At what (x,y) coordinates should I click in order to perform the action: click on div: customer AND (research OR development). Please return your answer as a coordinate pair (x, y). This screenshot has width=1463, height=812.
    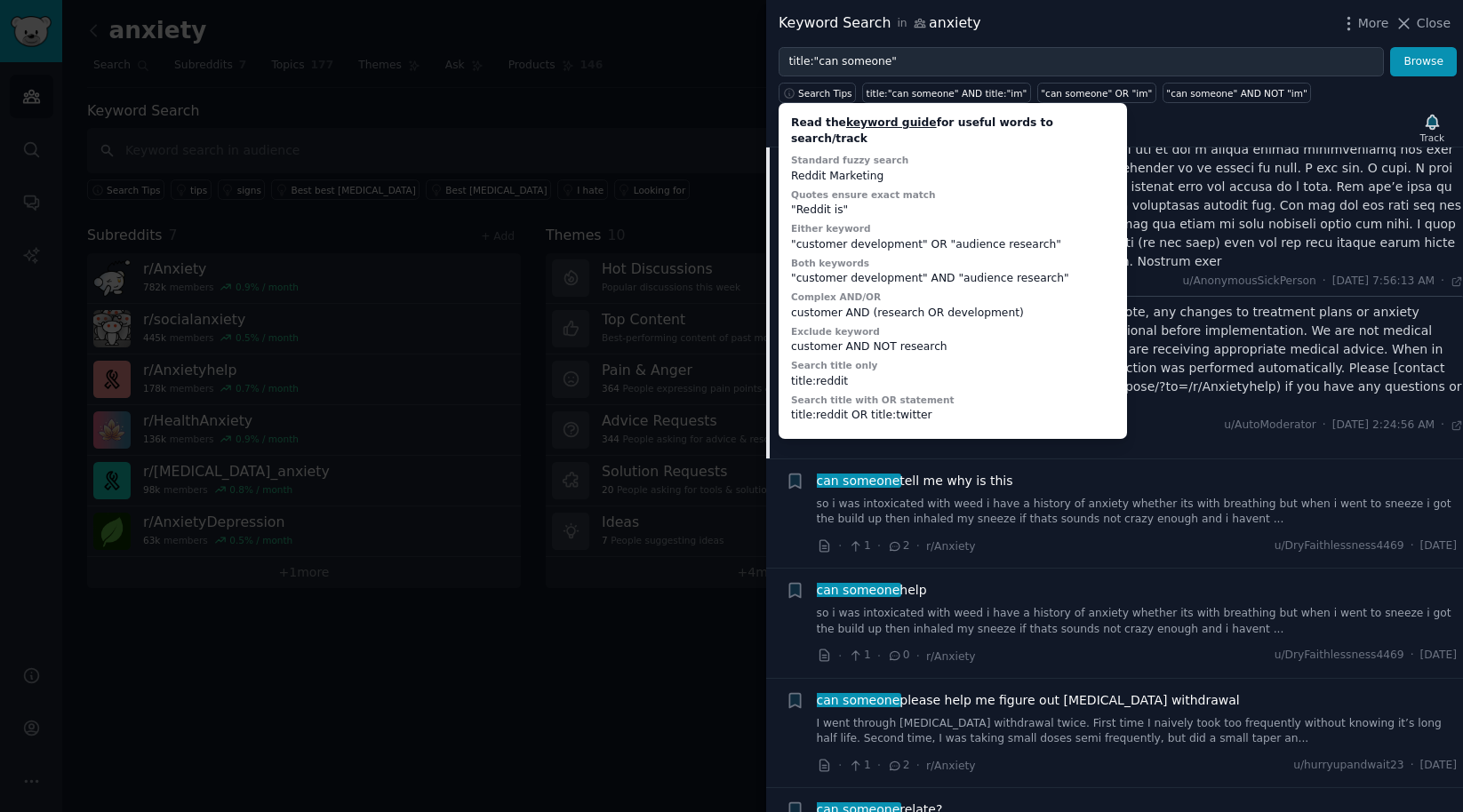
    Looking at the image, I should click on (953, 314).